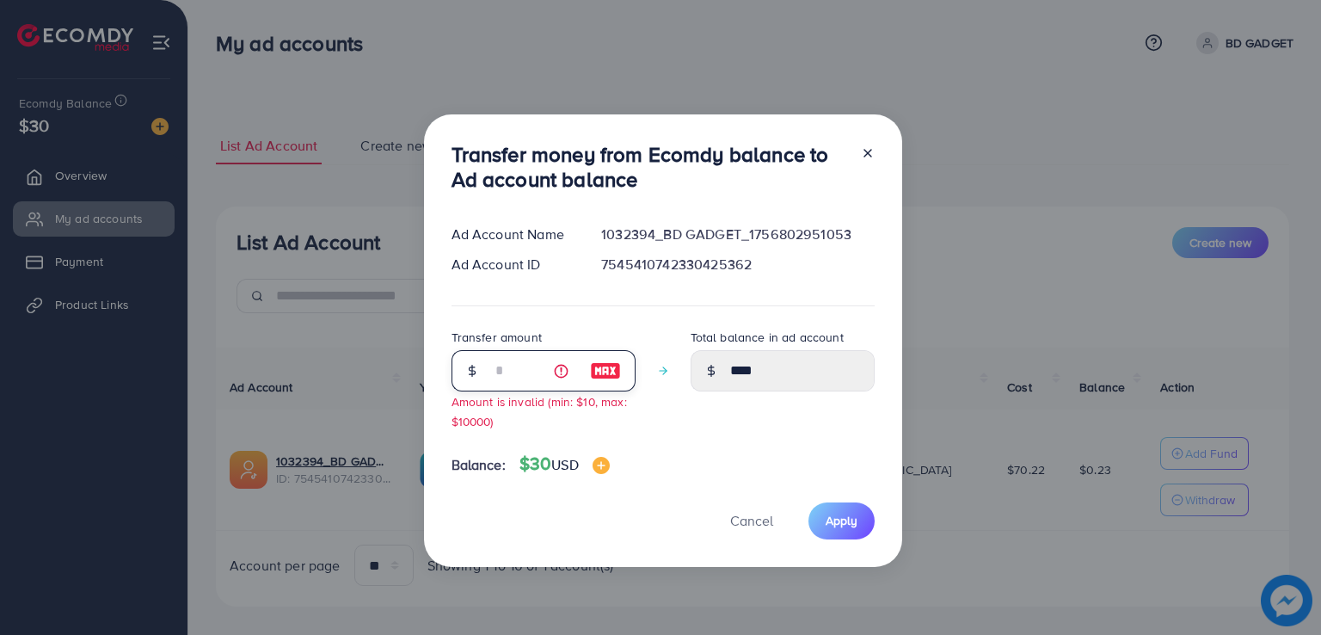 The height and width of the screenshot is (635, 1321). Describe the element at coordinates (737, 264) in the screenshot. I see `div: 7545410742330425362` at that location.